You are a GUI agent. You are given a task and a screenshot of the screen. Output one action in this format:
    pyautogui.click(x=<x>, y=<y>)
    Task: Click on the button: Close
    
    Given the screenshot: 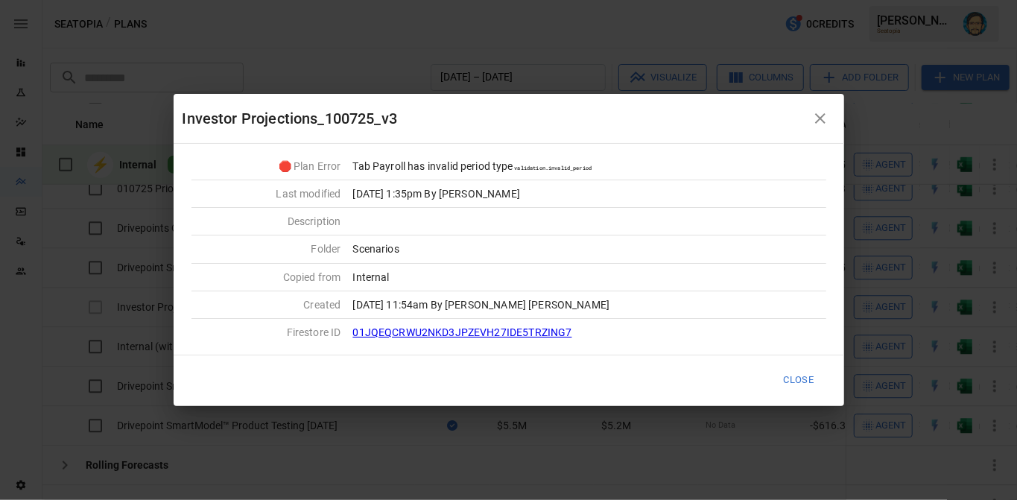 What is the action you would take?
    pyautogui.click(x=798, y=380)
    